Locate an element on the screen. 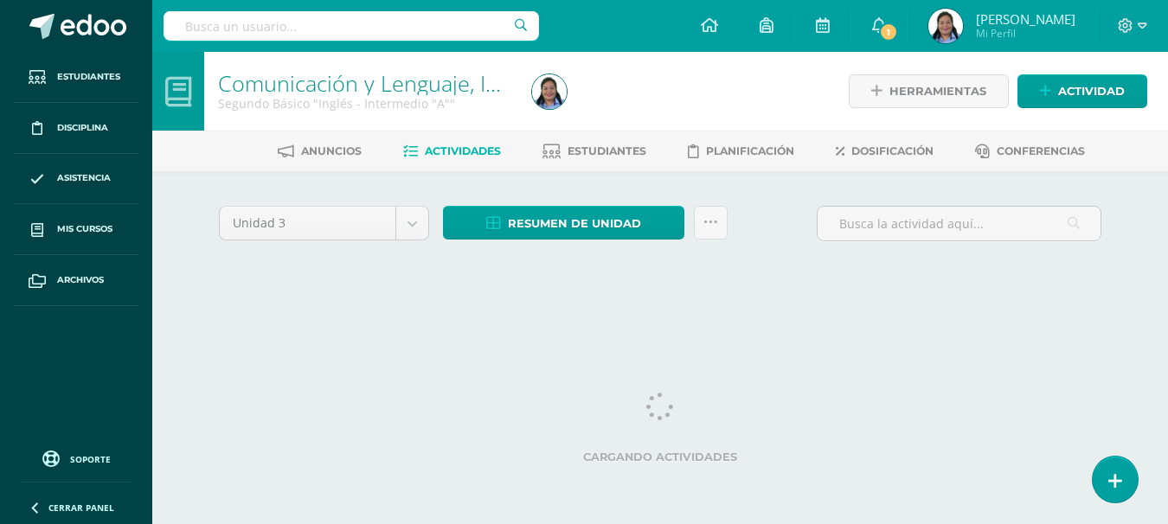 Image resolution: width=1168 pixels, height=524 pixels. a: Herramientas is located at coordinates (928, 91).